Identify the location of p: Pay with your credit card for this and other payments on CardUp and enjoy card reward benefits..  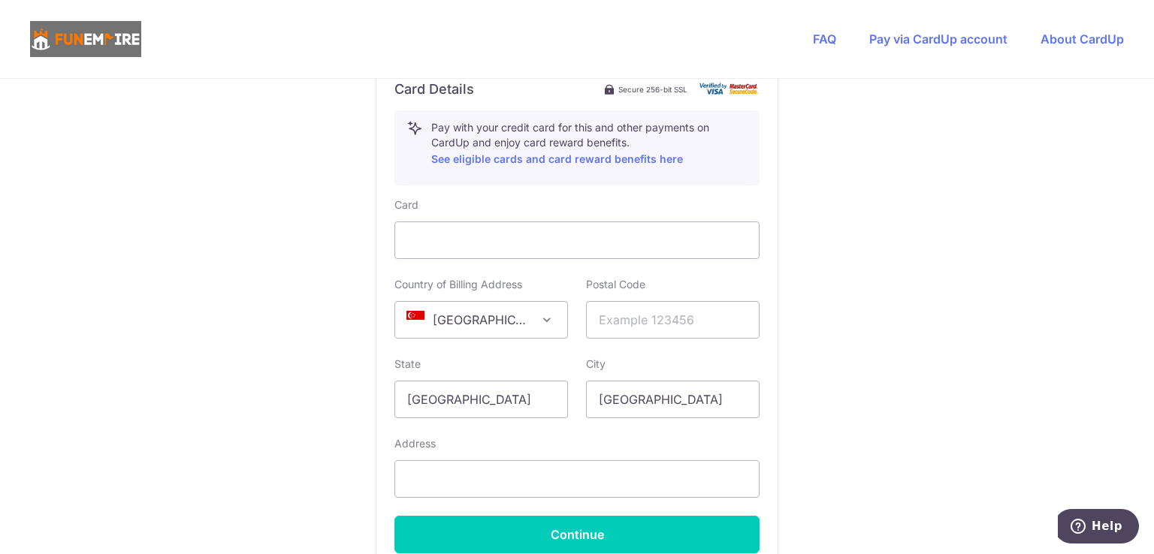
(589, 144).